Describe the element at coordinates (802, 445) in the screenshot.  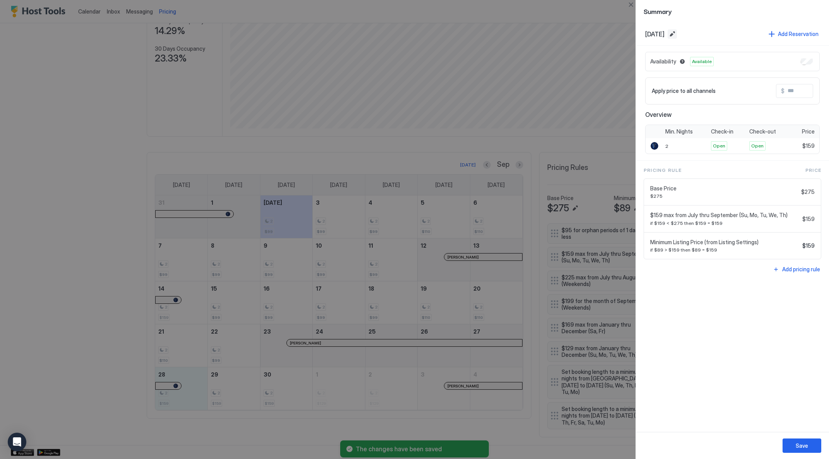
I see `div: Save` at that location.